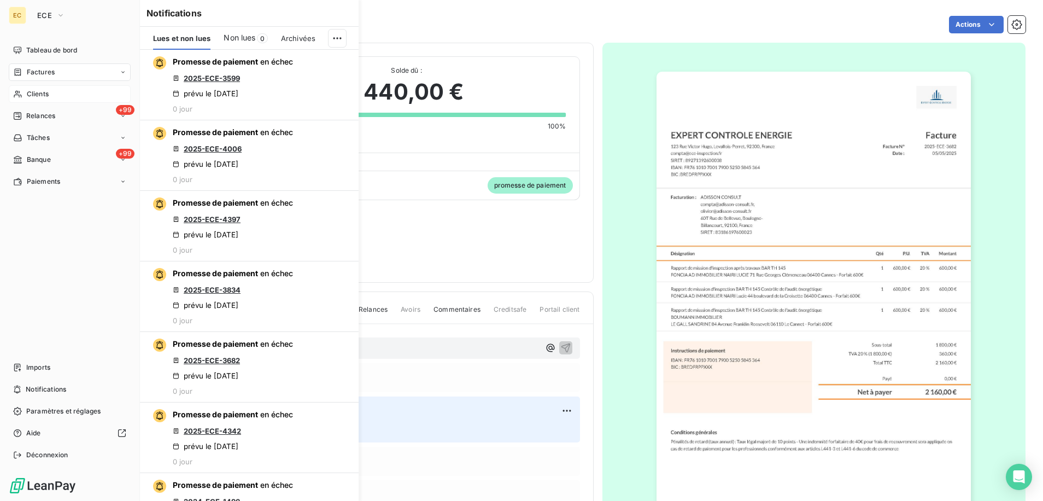 The height and width of the screenshot is (501, 1043). Describe the element at coordinates (407, 71) in the screenshot. I see `span: Solde dû :` at that location.